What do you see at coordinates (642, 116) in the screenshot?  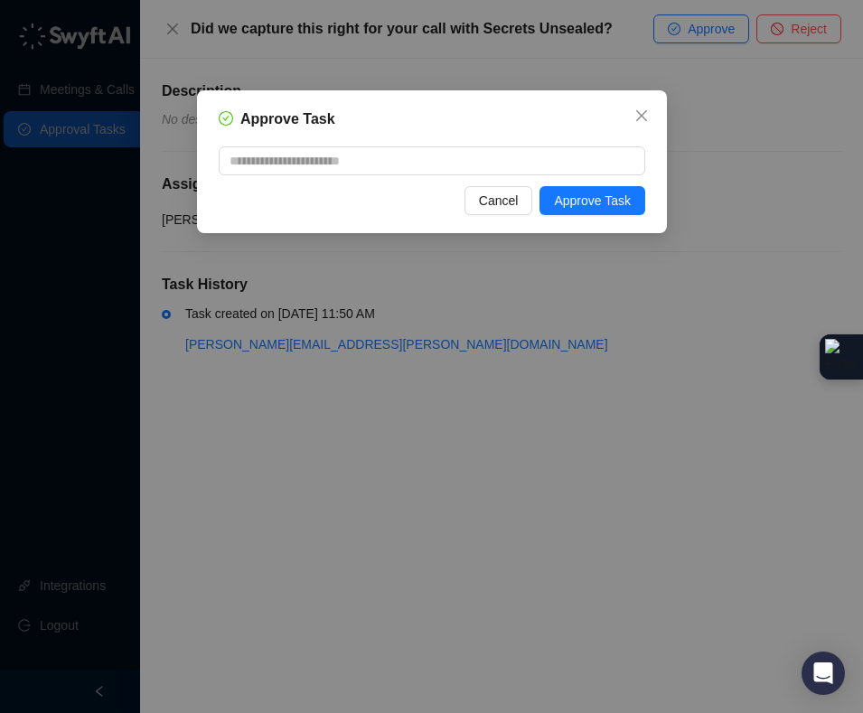 I see `button: Close` at bounding box center [642, 116].